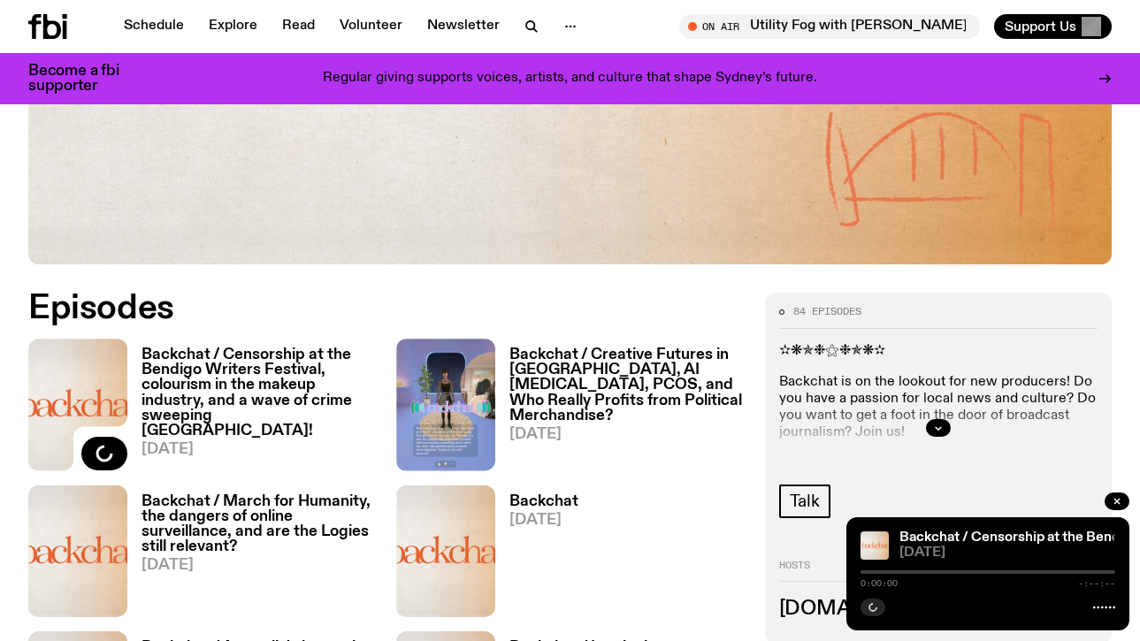 The image size is (1140, 641). What do you see at coordinates (258, 393) in the screenshot?
I see `h3: Backchat / Censorship at the Bendigo Writers Festival, colourism in the makeup industry, and a wa...` at bounding box center [258, 393].